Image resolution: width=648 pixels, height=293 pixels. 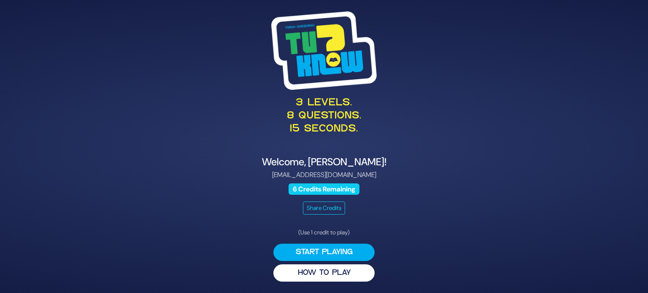 What do you see at coordinates (324, 208) in the screenshot?
I see `button: Share Credits` at bounding box center [324, 208].